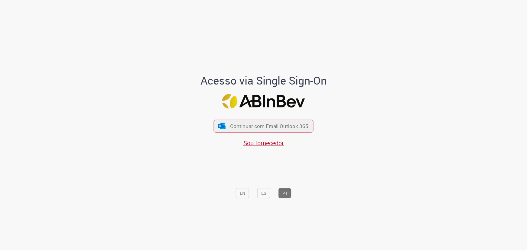 The image size is (527, 250). Describe the element at coordinates (264, 101) in the screenshot. I see `img: Logo ABInBev` at that location.